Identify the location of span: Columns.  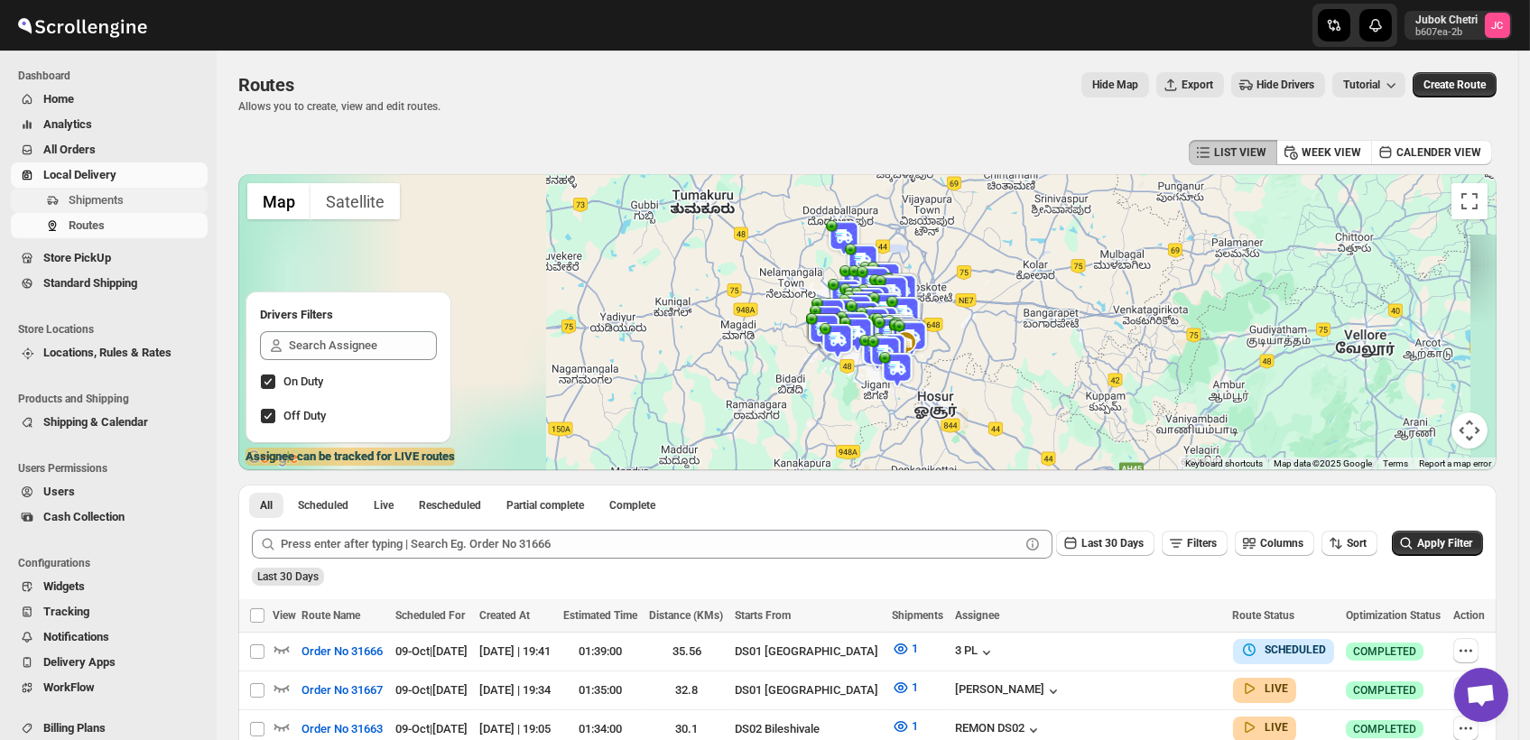
(1282, 543).